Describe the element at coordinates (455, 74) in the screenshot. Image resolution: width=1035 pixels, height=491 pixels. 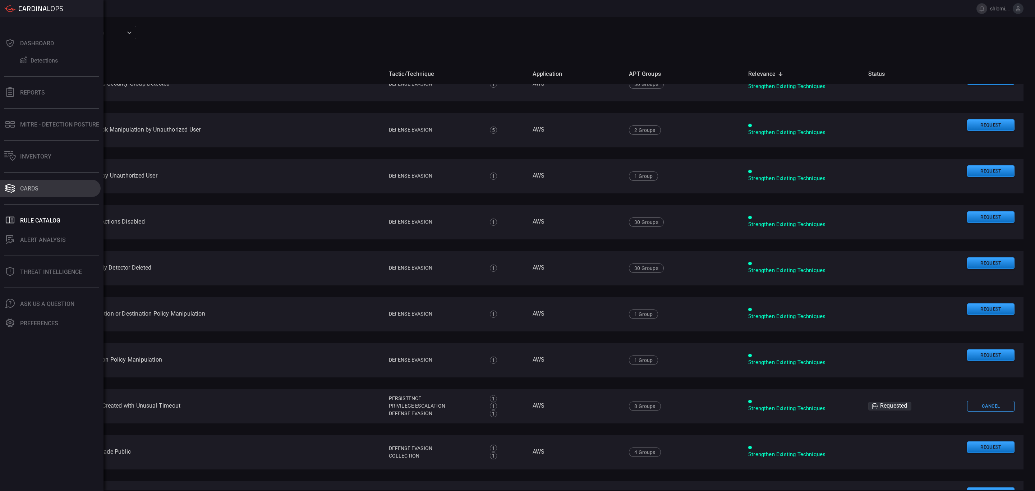
I see `th: Tactic/Technique` at that location.